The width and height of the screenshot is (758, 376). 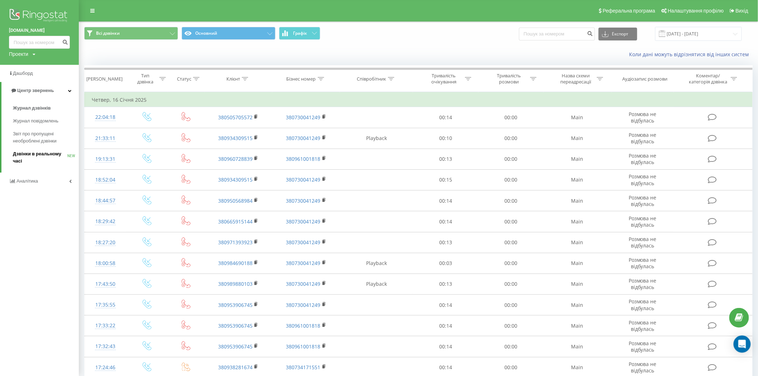 I want to click on div: 18:29:42, so click(x=105, y=221).